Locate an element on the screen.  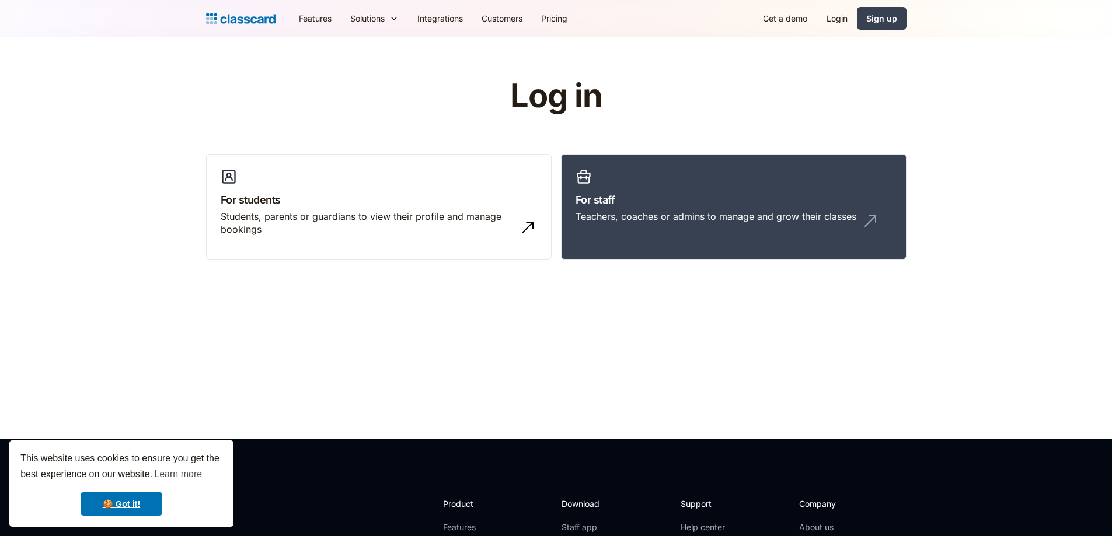
a: About us is located at coordinates (837, 528).